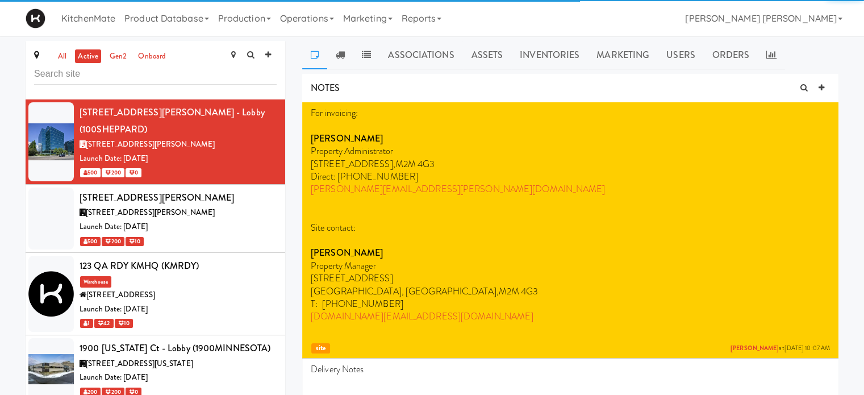  I want to click on img: Micromart, so click(35, 18).